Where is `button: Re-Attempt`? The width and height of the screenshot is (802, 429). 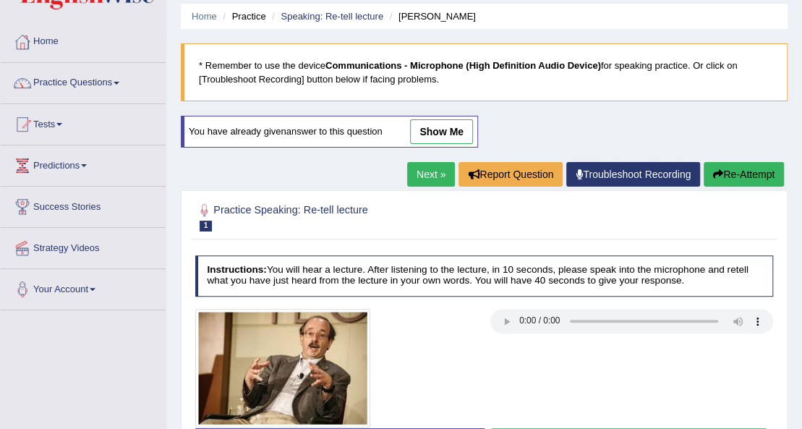
button: Re-Attempt is located at coordinates (743, 174).